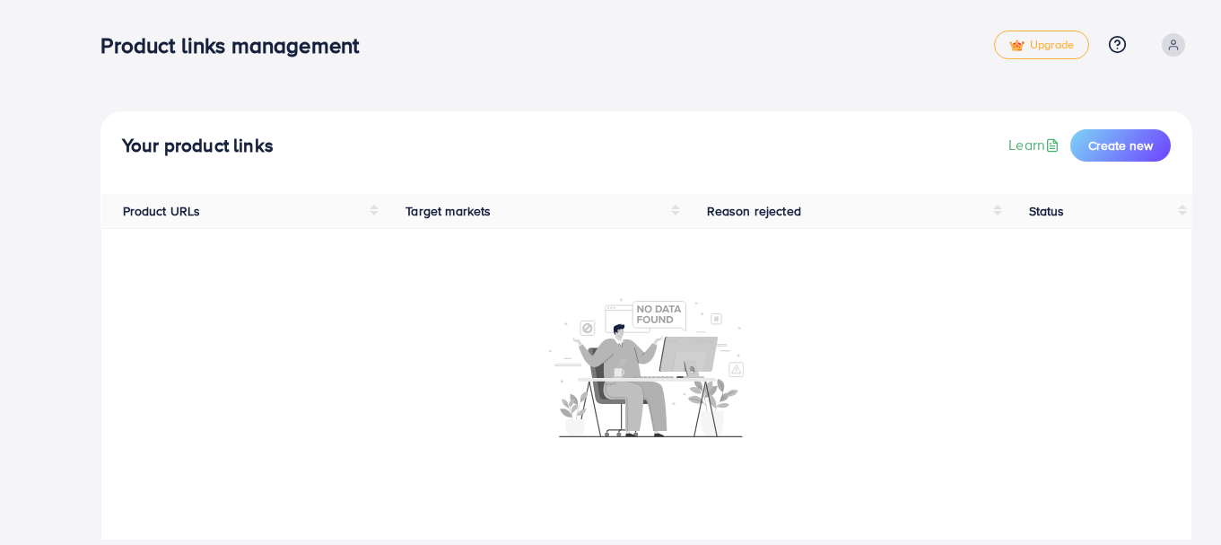 This screenshot has height=545, width=1221. I want to click on span: Reason rejected, so click(754, 211).